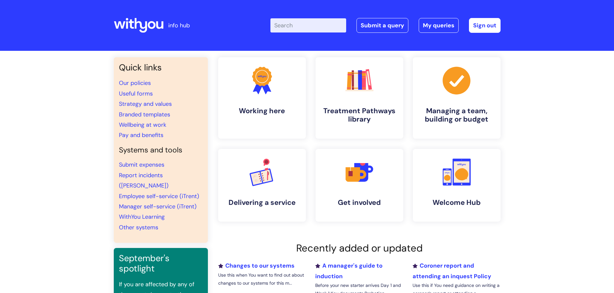 This screenshot has width=614, height=293. Describe the element at coordinates (161, 150) in the screenshot. I see `h4: Systems and tools` at that location.